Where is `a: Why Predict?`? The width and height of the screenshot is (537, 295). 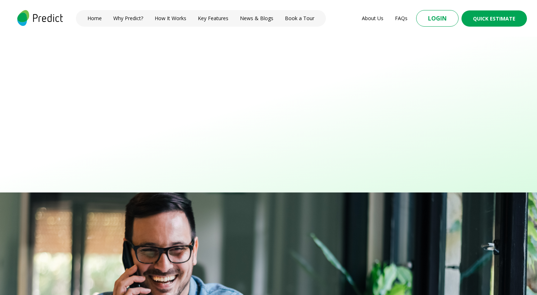
a: Why Predict? is located at coordinates (128, 18).